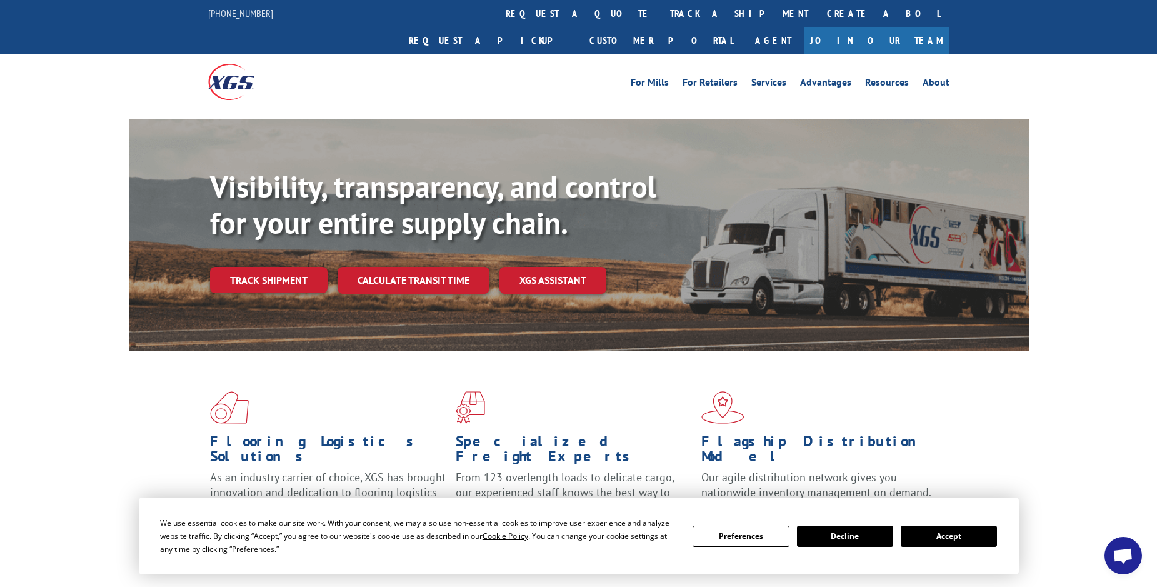 The height and width of the screenshot is (587, 1157). Describe the element at coordinates (845, 536) in the screenshot. I see `button: Decline` at that location.